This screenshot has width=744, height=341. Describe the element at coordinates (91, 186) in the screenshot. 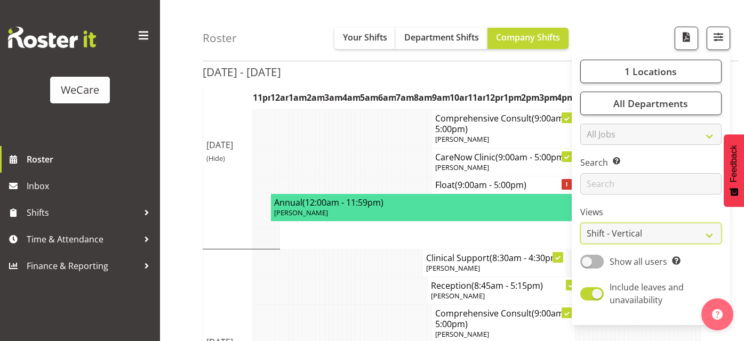

I see `span: Inbox` at that location.